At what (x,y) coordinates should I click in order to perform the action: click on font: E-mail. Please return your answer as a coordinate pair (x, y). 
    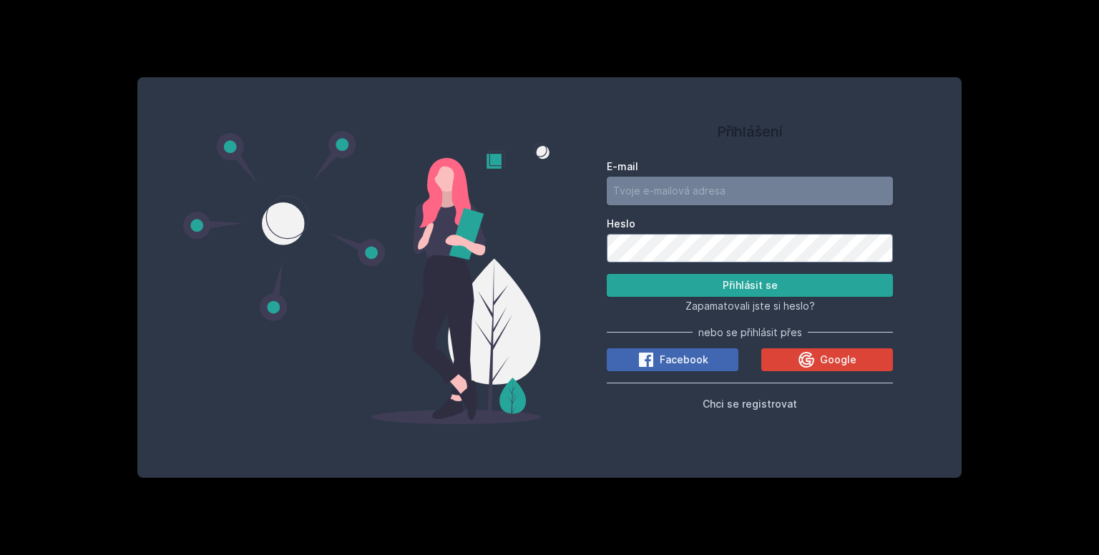
    Looking at the image, I should click on (623, 166).